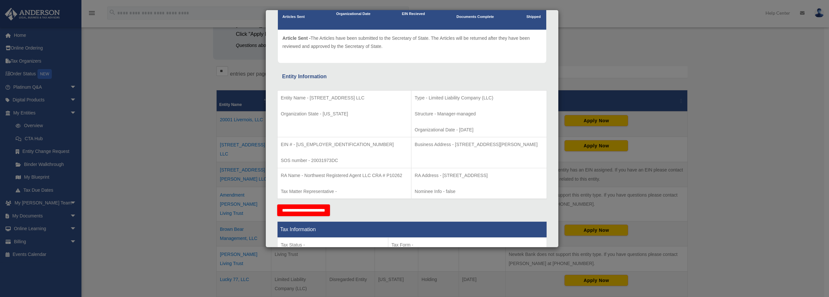 This screenshot has height=297, width=829. I want to click on p: Tax Matter Representative -, so click(344, 191).